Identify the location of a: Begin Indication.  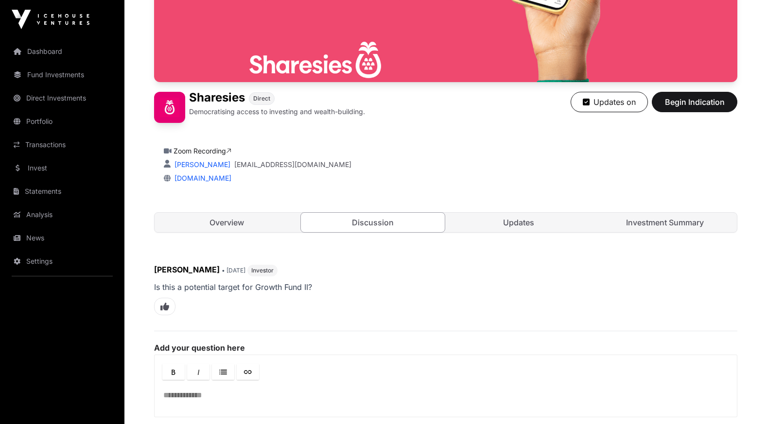
(695, 106).